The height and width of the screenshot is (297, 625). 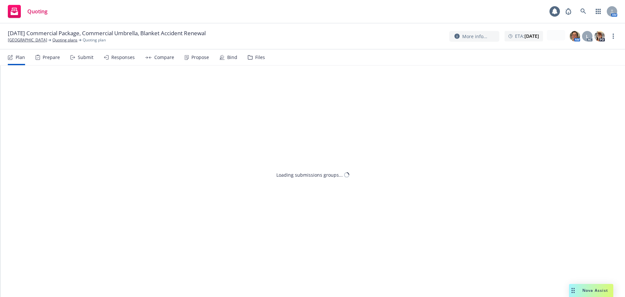 I want to click on span: Quoting plan, so click(x=94, y=40).